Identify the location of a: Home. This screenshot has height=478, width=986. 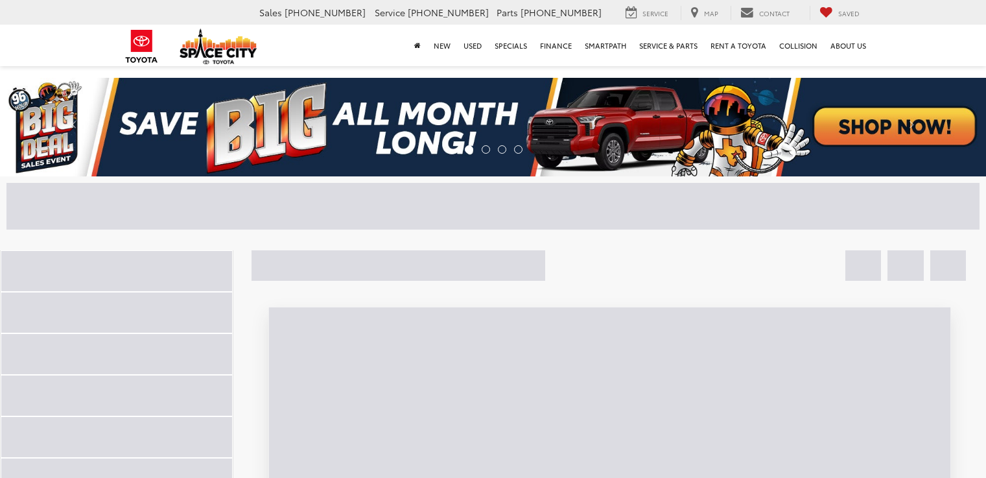
(417, 45).